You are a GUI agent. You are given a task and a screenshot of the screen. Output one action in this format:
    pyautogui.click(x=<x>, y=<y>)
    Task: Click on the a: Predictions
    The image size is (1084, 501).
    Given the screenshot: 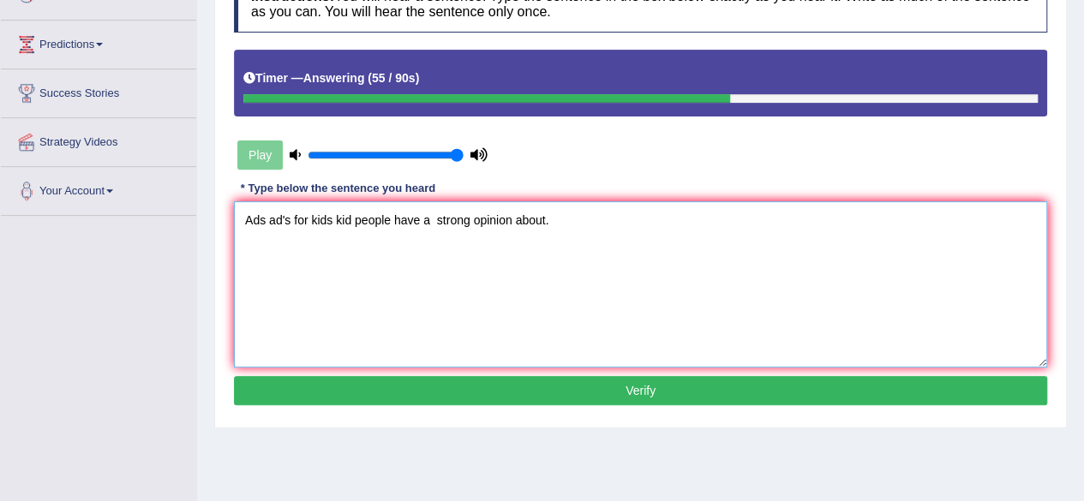 What is the action you would take?
    pyautogui.click(x=99, y=42)
    